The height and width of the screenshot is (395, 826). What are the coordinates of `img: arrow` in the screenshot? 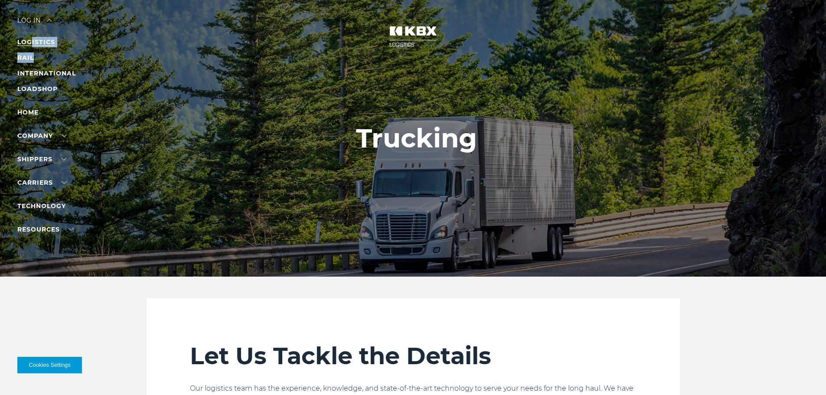 It's located at (49, 20).